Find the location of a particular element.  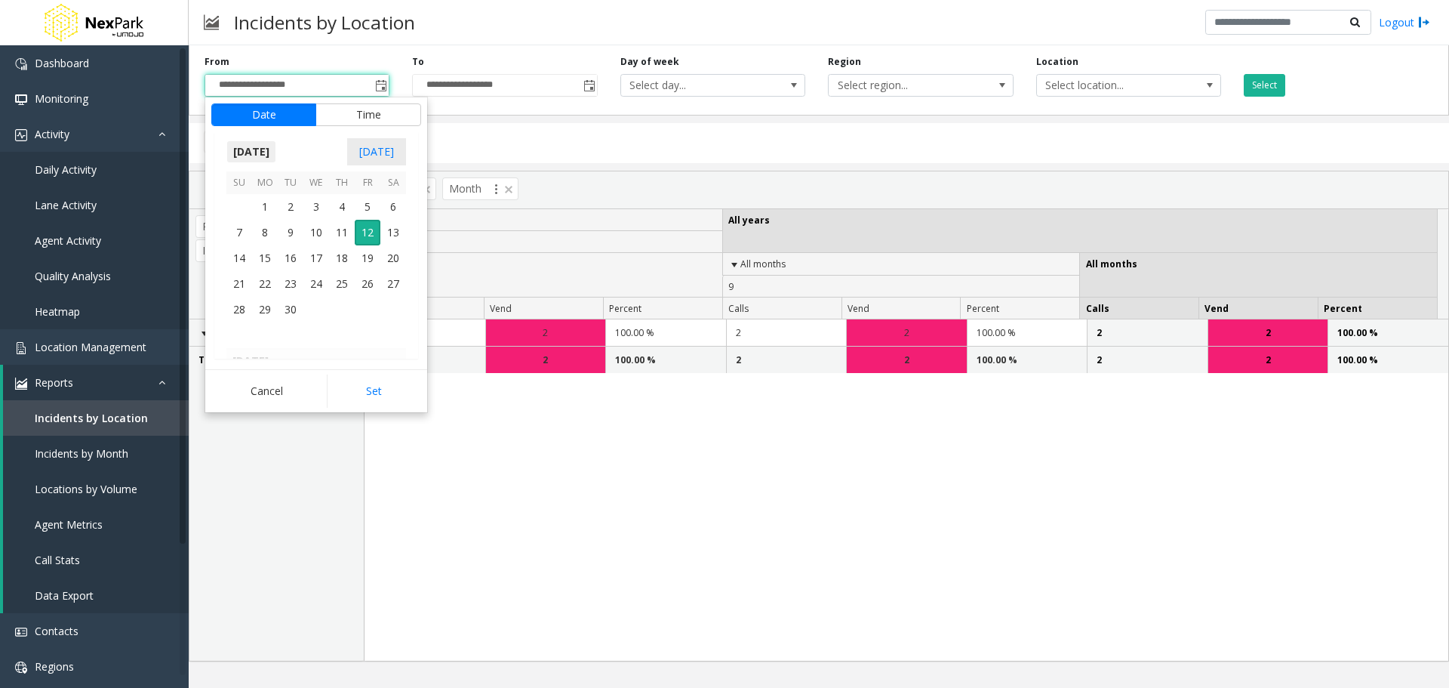

button: Time tab is located at coordinates (368, 115).